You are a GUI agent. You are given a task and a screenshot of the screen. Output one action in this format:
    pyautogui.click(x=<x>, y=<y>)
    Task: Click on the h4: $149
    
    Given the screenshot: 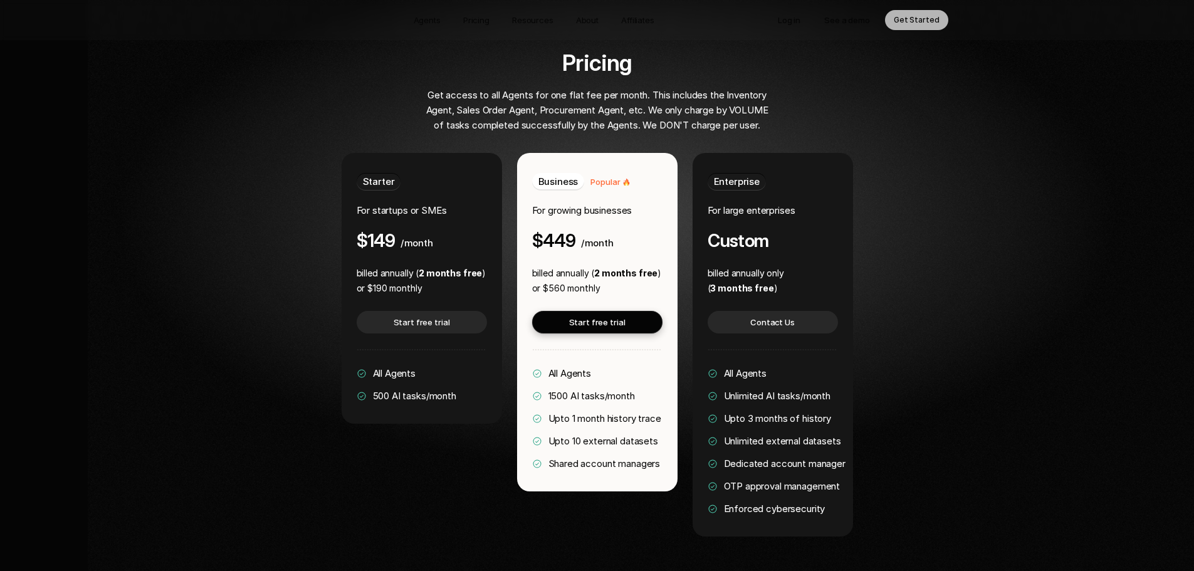 What is the action you would take?
    pyautogui.click(x=376, y=241)
    